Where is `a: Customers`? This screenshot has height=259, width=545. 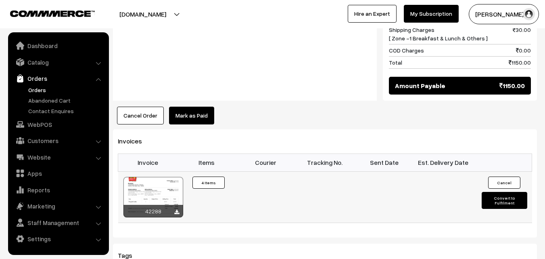
a: Customers is located at coordinates (58, 140).